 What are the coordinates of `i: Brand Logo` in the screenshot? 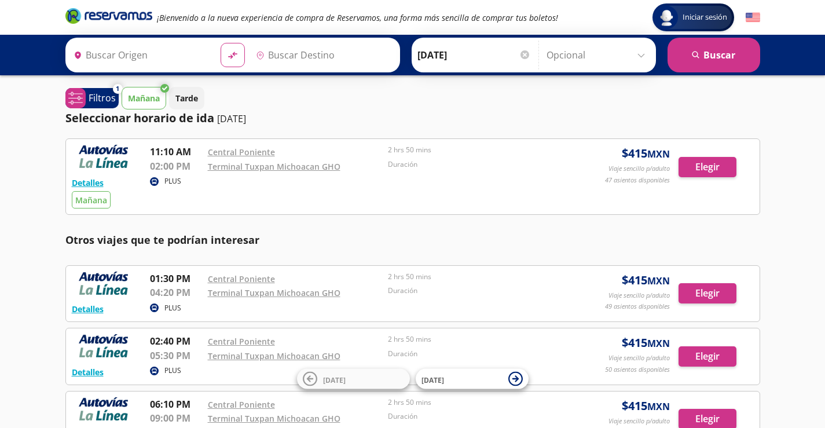 It's located at (109, 16).